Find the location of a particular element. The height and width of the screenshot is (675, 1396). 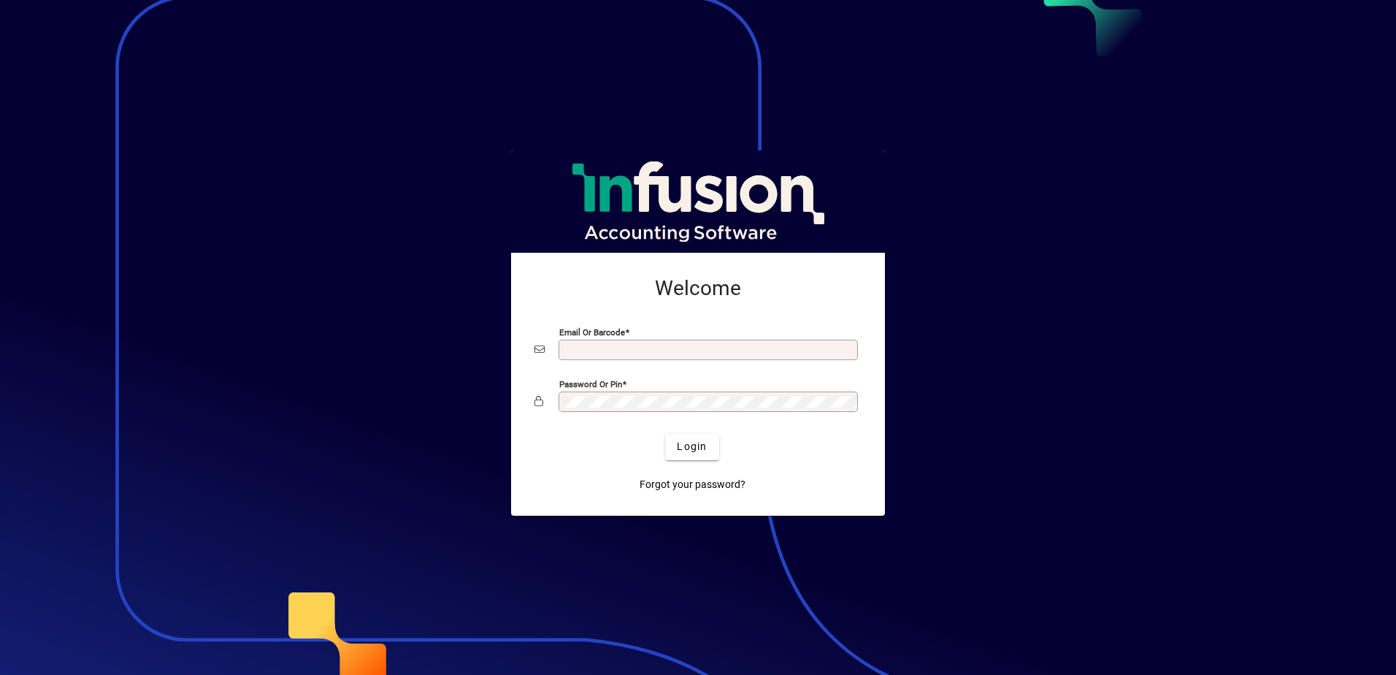

h2: Welcome is located at coordinates (698, 288).